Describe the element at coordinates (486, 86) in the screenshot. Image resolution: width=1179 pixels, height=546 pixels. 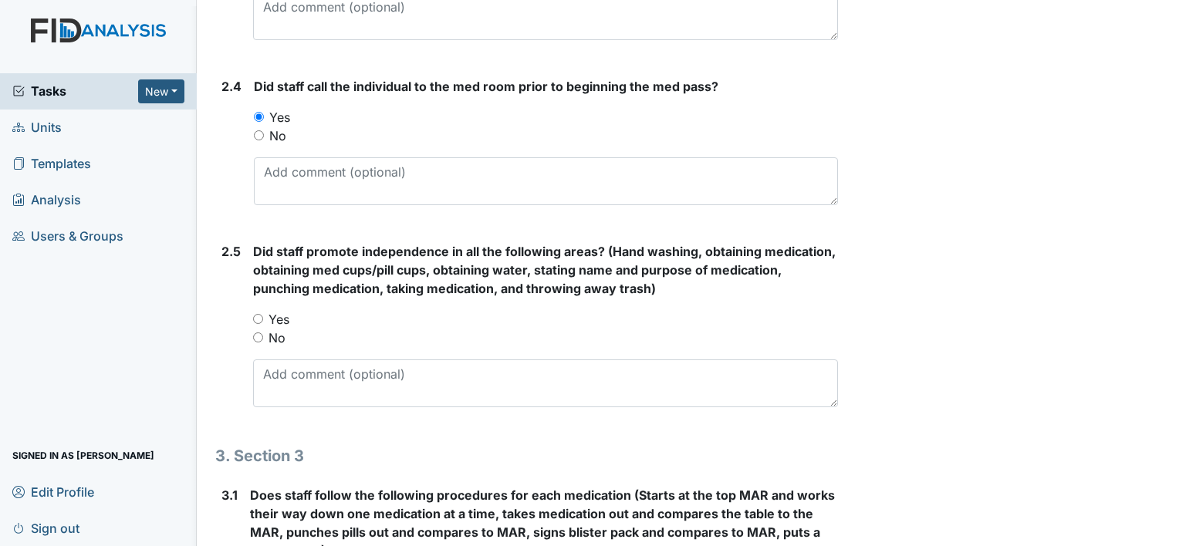
I see `span: Did staff call the individual to the med room prior to beginning the med pass?` at that location.